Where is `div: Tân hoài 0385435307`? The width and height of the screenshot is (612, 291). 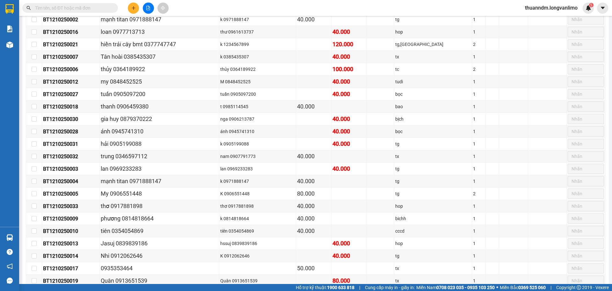
div: Tân hoài 0385435307 is located at coordinates (160, 57).